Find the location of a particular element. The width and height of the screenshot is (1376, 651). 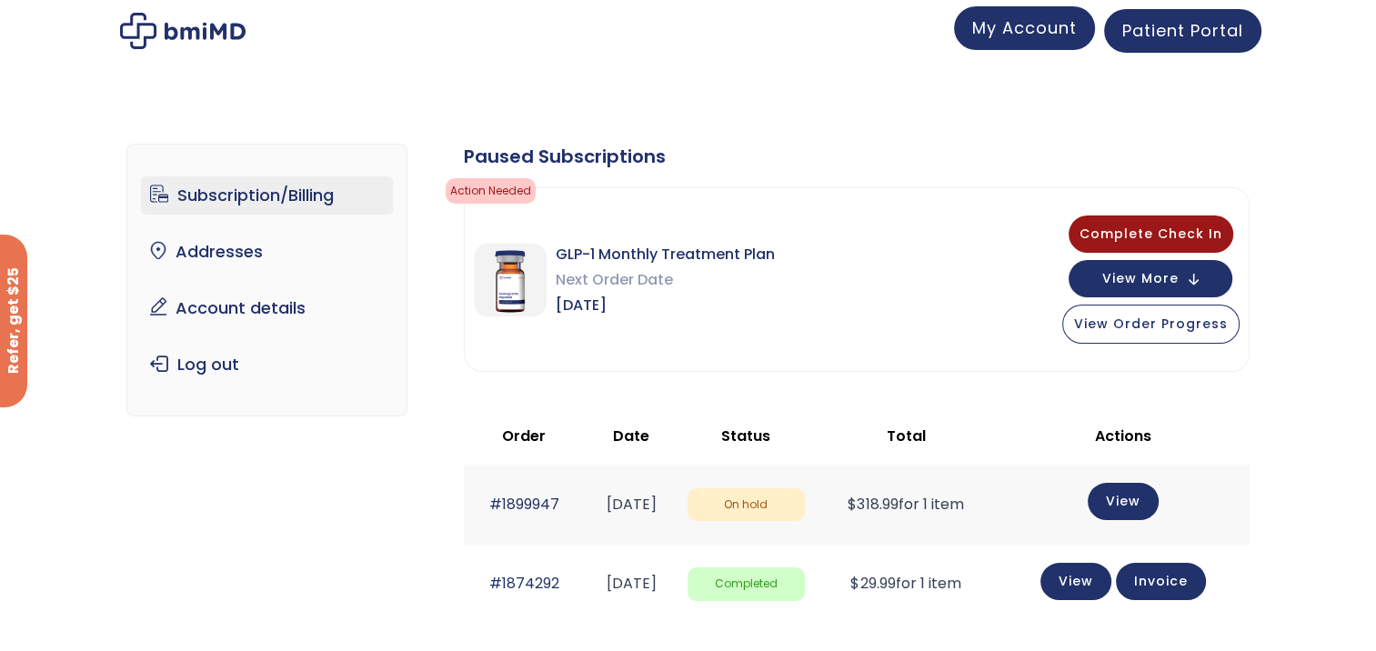

a: Patient Portal is located at coordinates (1182, 31).